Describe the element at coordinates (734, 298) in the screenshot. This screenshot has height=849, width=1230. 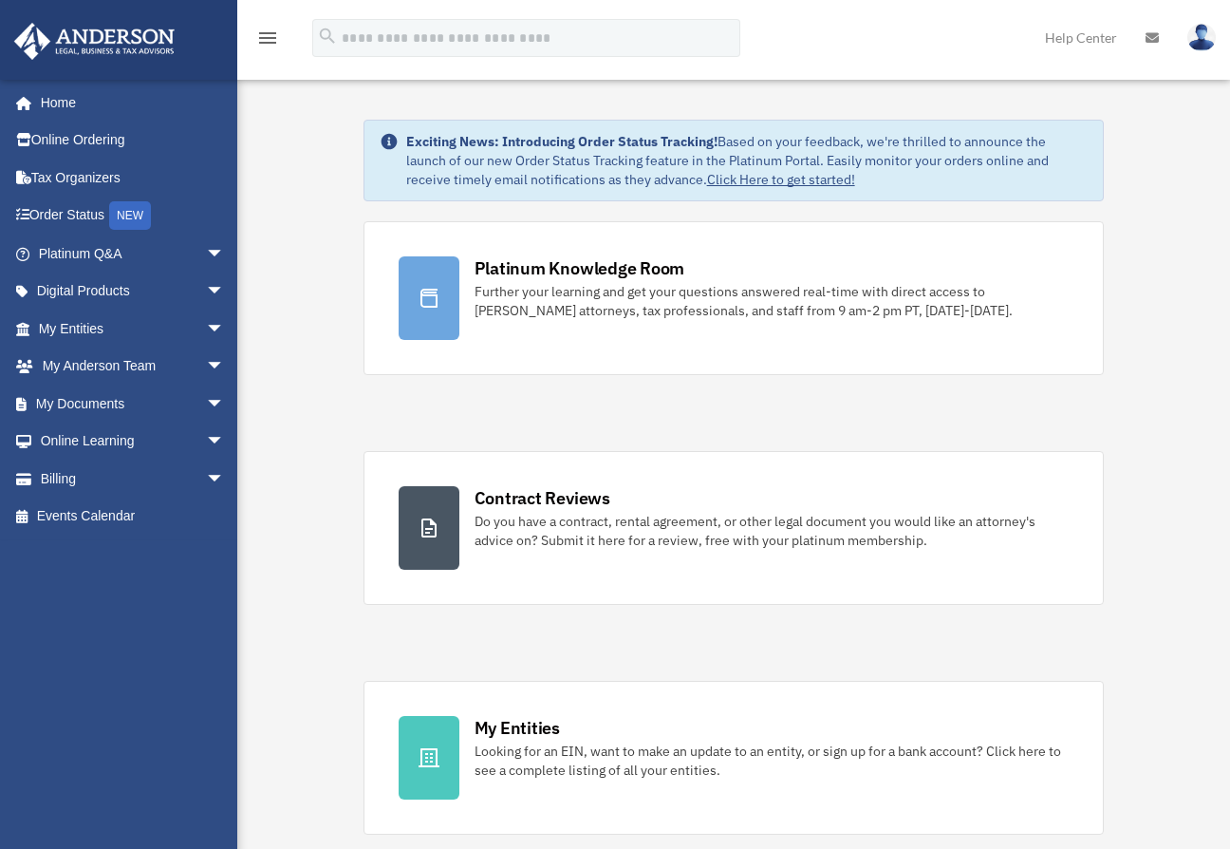
I see `a: Platinum Knowledge Room Further your learning and get your questions answered real-time with dire...` at that location.